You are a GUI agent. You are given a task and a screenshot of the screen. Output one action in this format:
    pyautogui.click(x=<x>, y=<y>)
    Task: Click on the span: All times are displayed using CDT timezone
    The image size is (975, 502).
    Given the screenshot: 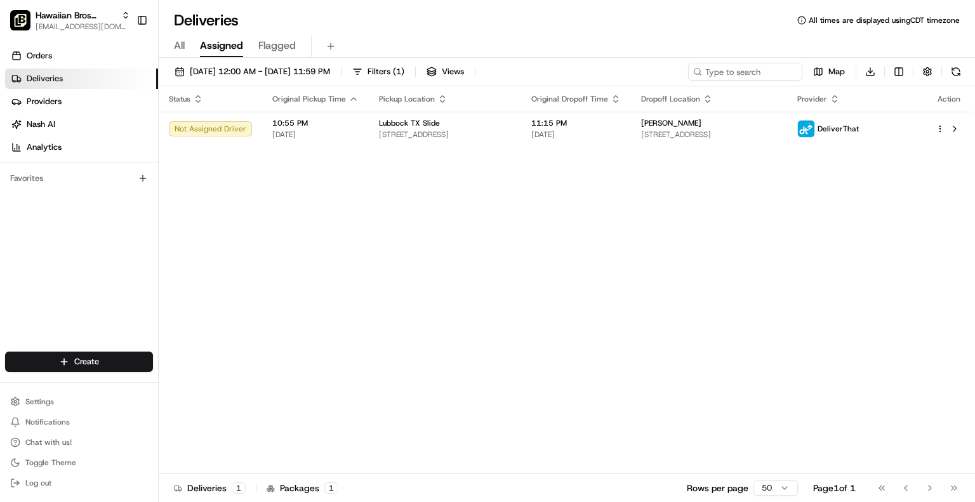 What is the action you would take?
    pyautogui.click(x=884, y=20)
    